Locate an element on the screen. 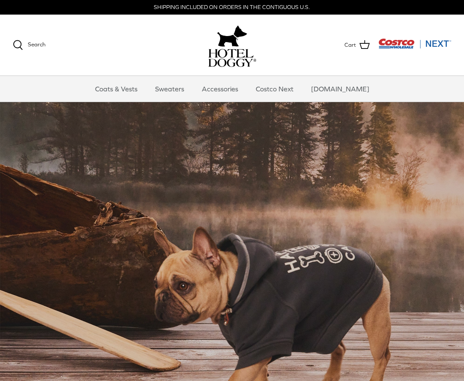  img: hoteldoggy.com is located at coordinates (232, 36).